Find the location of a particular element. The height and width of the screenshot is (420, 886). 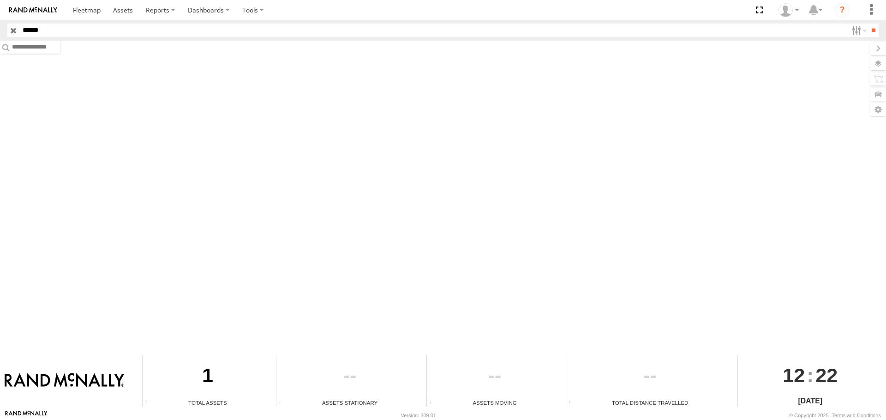

div: Total Distance Travelled is located at coordinates (650, 402).